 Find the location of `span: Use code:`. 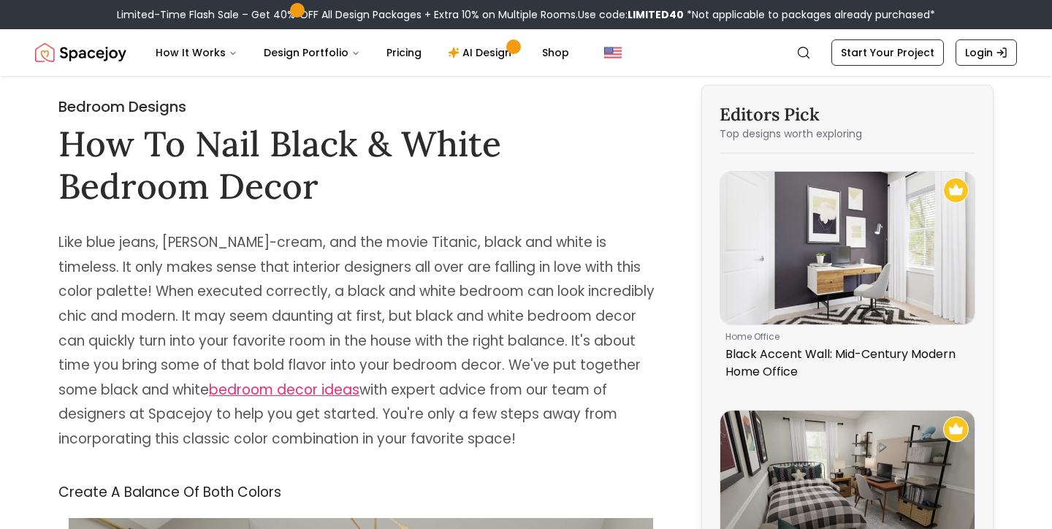

span: Use code: is located at coordinates (630, 15).